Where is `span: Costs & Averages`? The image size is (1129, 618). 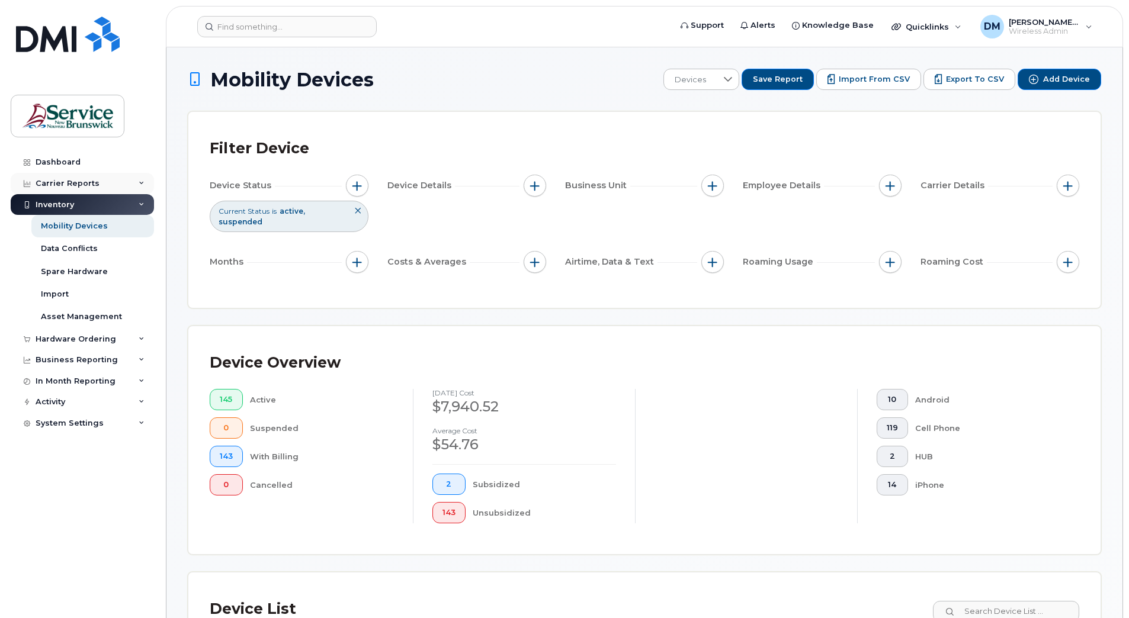 span: Costs & Averages is located at coordinates (428, 262).